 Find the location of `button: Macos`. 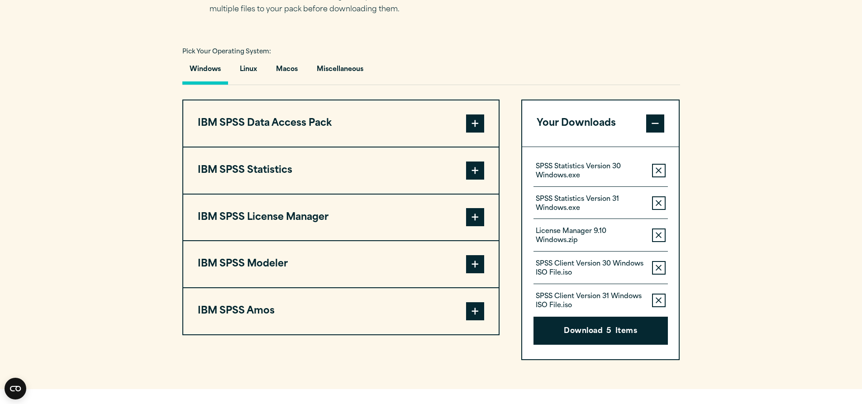

button: Macos is located at coordinates (287, 72).